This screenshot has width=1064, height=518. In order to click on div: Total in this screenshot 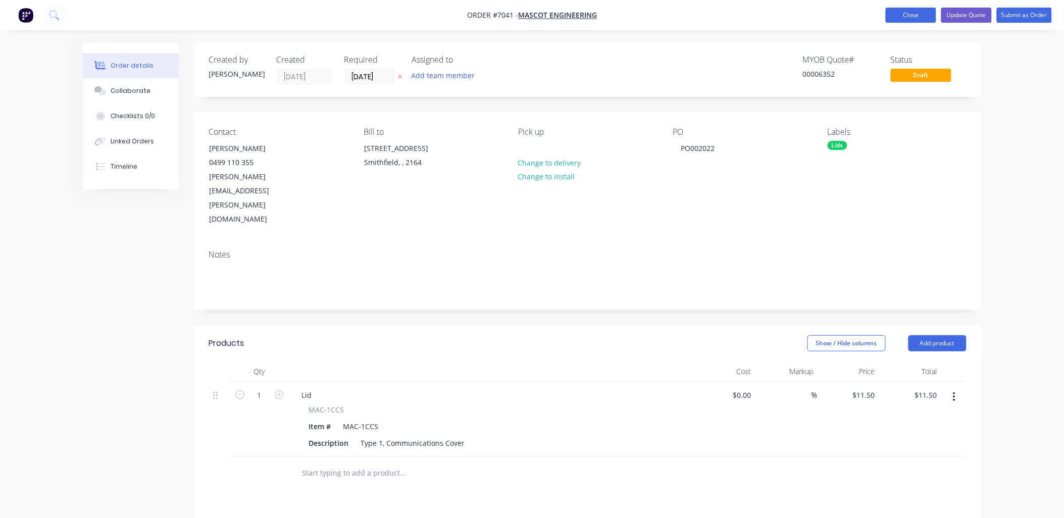, I will do `click(910, 372)`.